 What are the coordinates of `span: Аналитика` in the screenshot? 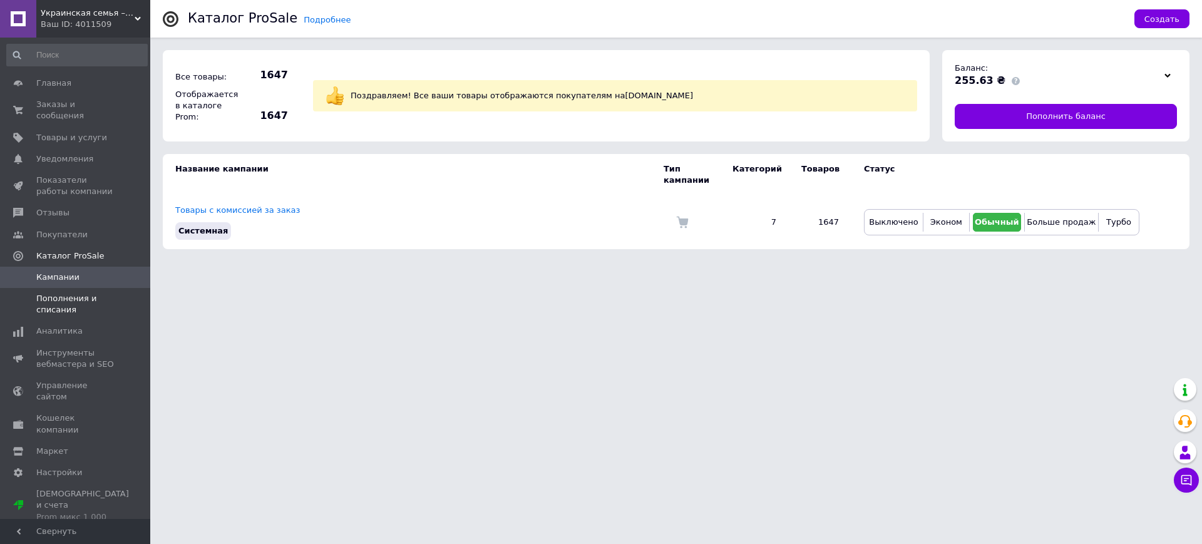 It's located at (59, 331).